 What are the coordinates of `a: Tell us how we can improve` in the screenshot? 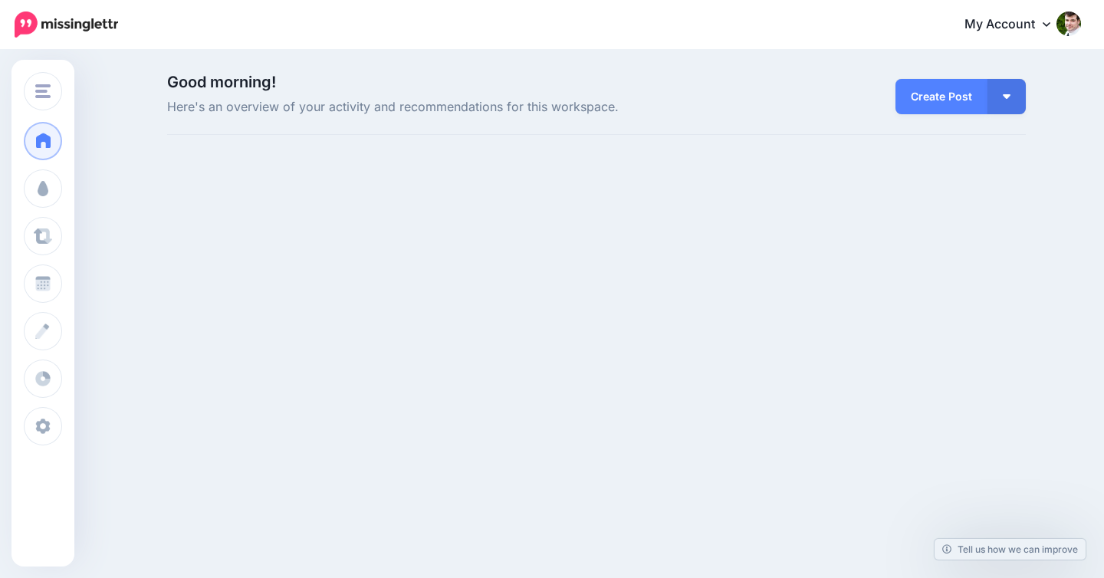 It's located at (1009, 549).